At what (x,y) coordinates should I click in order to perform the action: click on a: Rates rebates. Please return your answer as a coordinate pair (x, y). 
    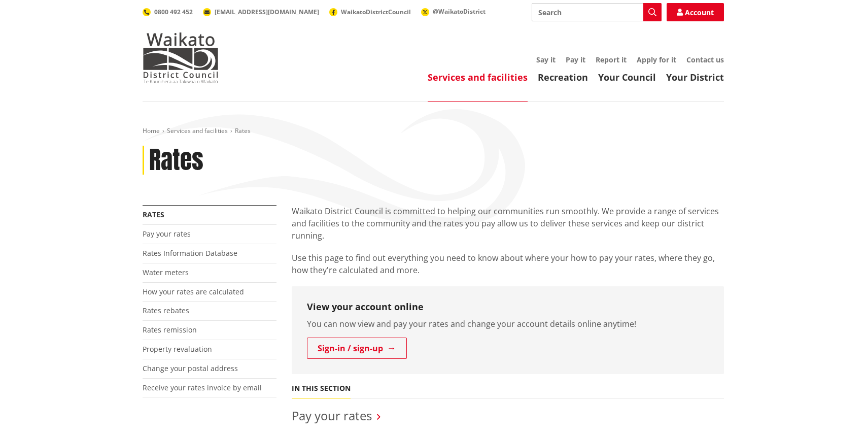
    Looking at the image, I should click on (166, 310).